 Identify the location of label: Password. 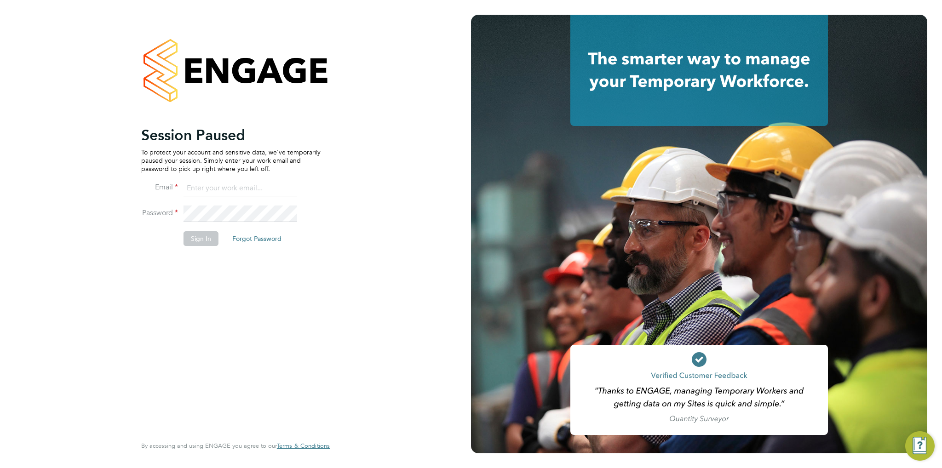
(160, 213).